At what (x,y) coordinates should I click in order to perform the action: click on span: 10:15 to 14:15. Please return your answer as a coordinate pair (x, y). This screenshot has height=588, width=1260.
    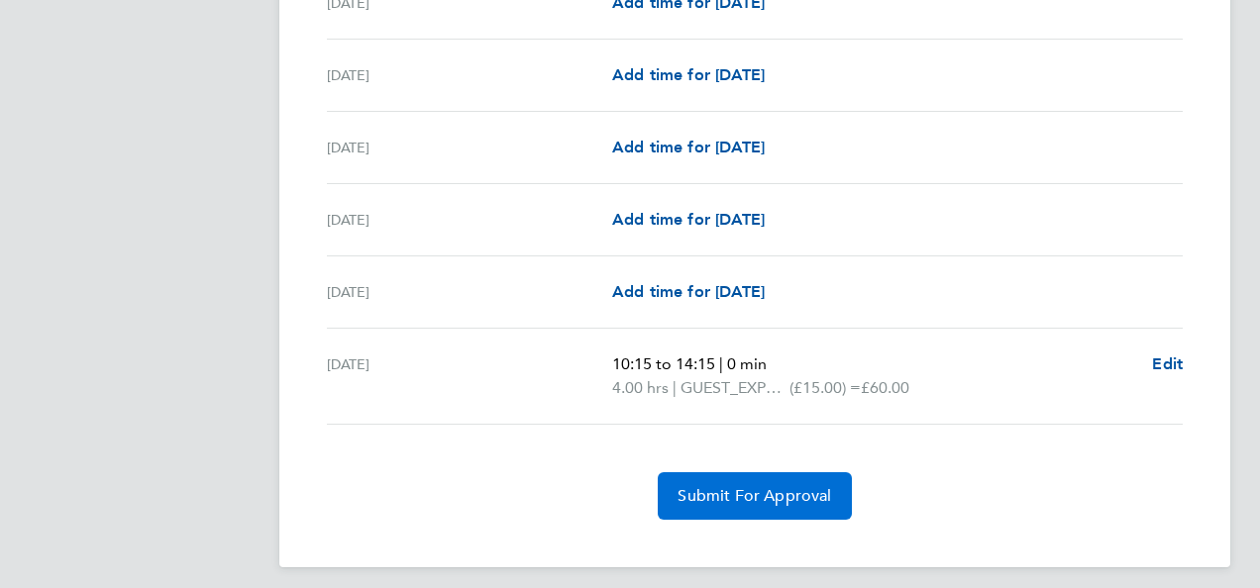
    Looking at the image, I should click on (664, 364).